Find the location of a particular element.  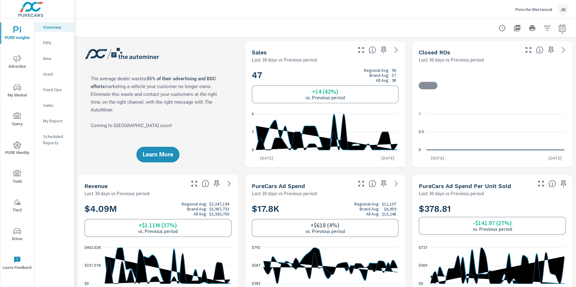

button: Learn More is located at coordinates (158, 155).